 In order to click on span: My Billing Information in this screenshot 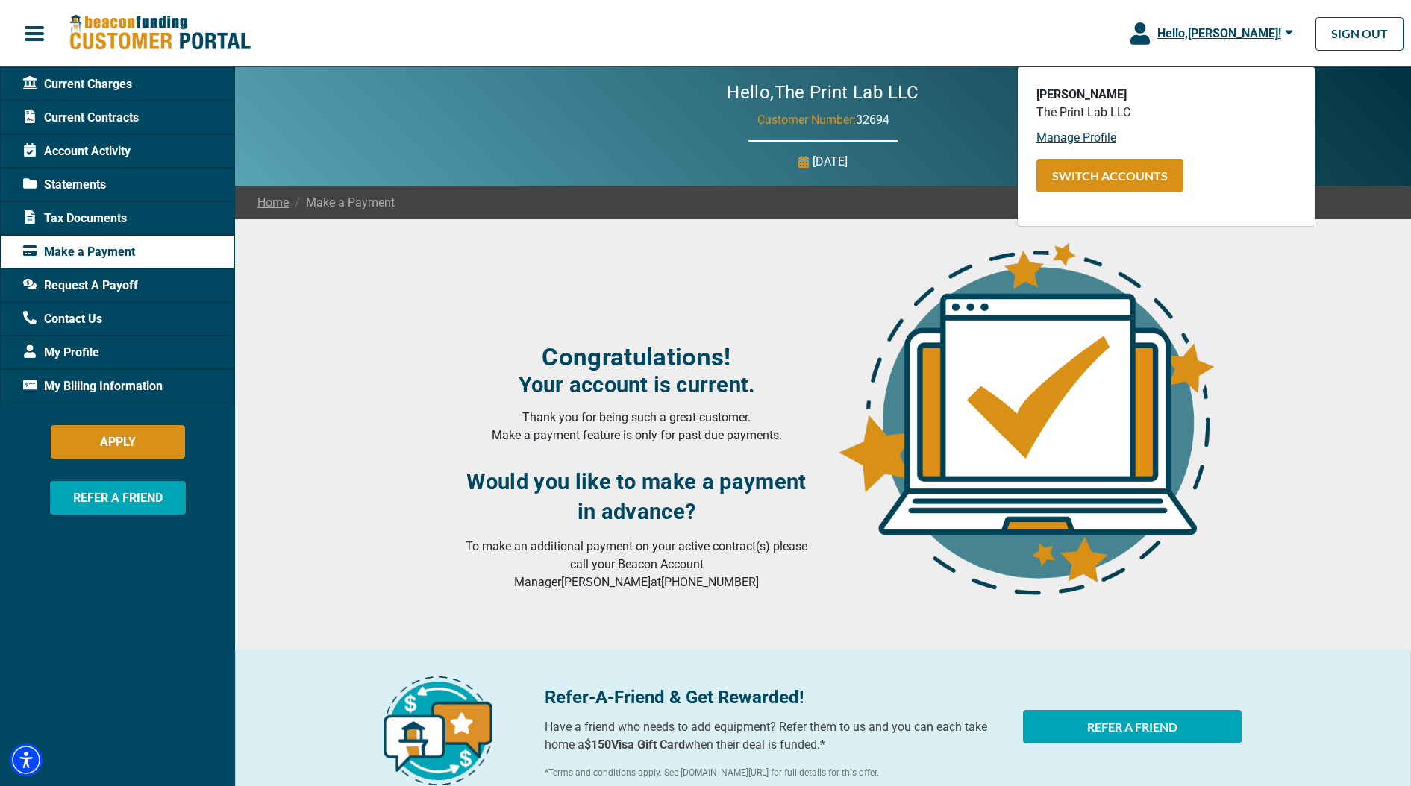, I will do `click(93, 386)`.